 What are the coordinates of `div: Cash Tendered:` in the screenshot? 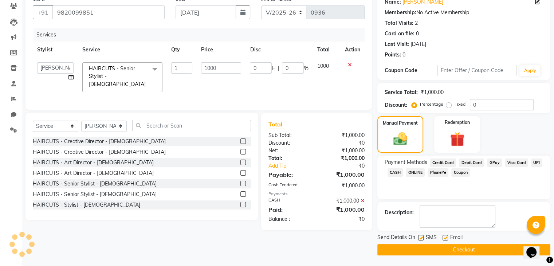 It's located at (290, 186).